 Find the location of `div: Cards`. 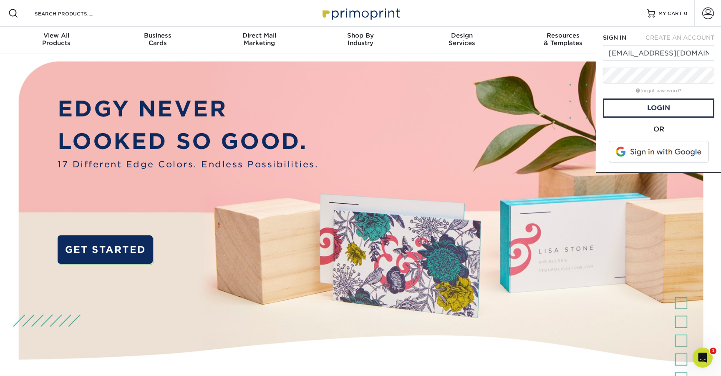

div: Cards is located at coordinates (158, 39).